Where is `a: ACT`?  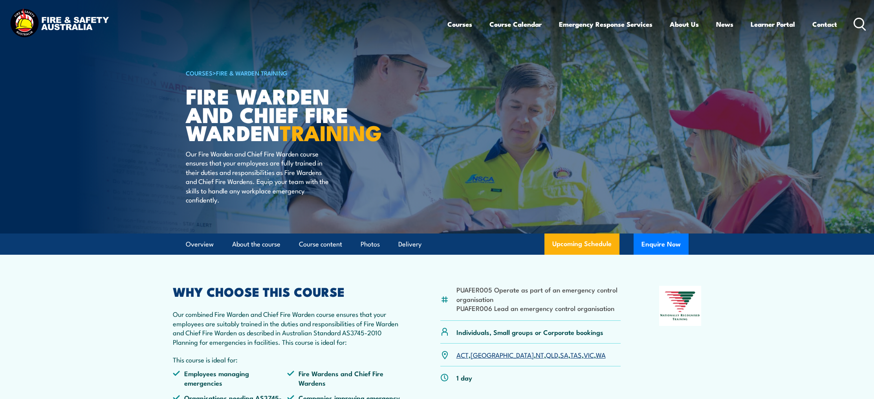
a: ACT is located at coordinates (462, 354).